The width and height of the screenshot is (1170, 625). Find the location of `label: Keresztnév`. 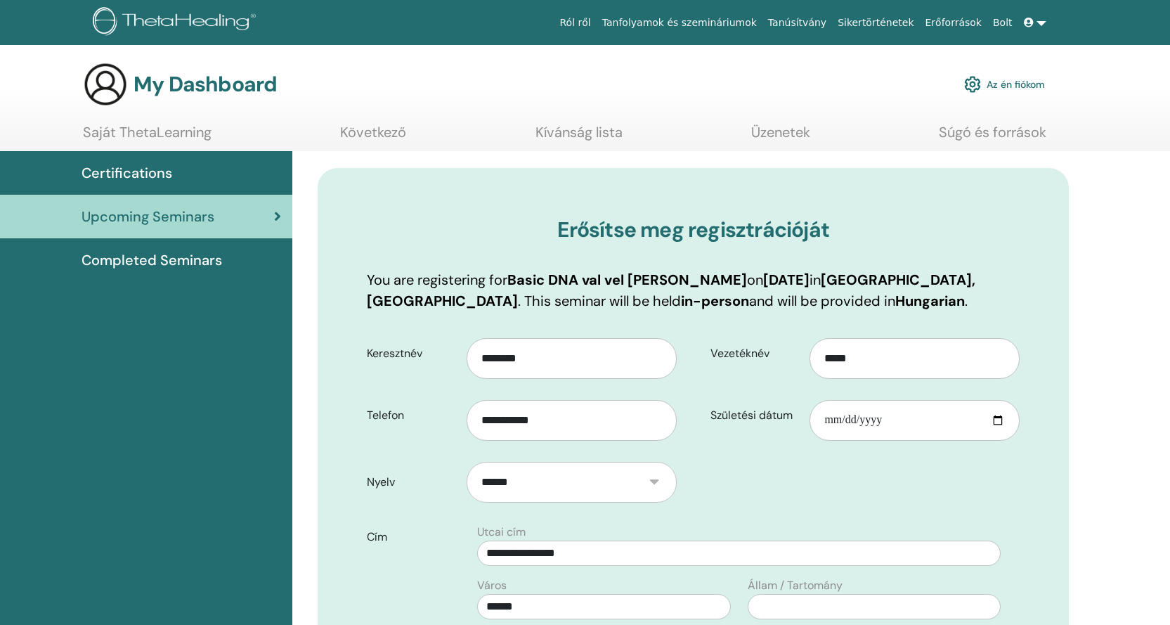

label: Keresztnév is located at coordinates (411, 354).